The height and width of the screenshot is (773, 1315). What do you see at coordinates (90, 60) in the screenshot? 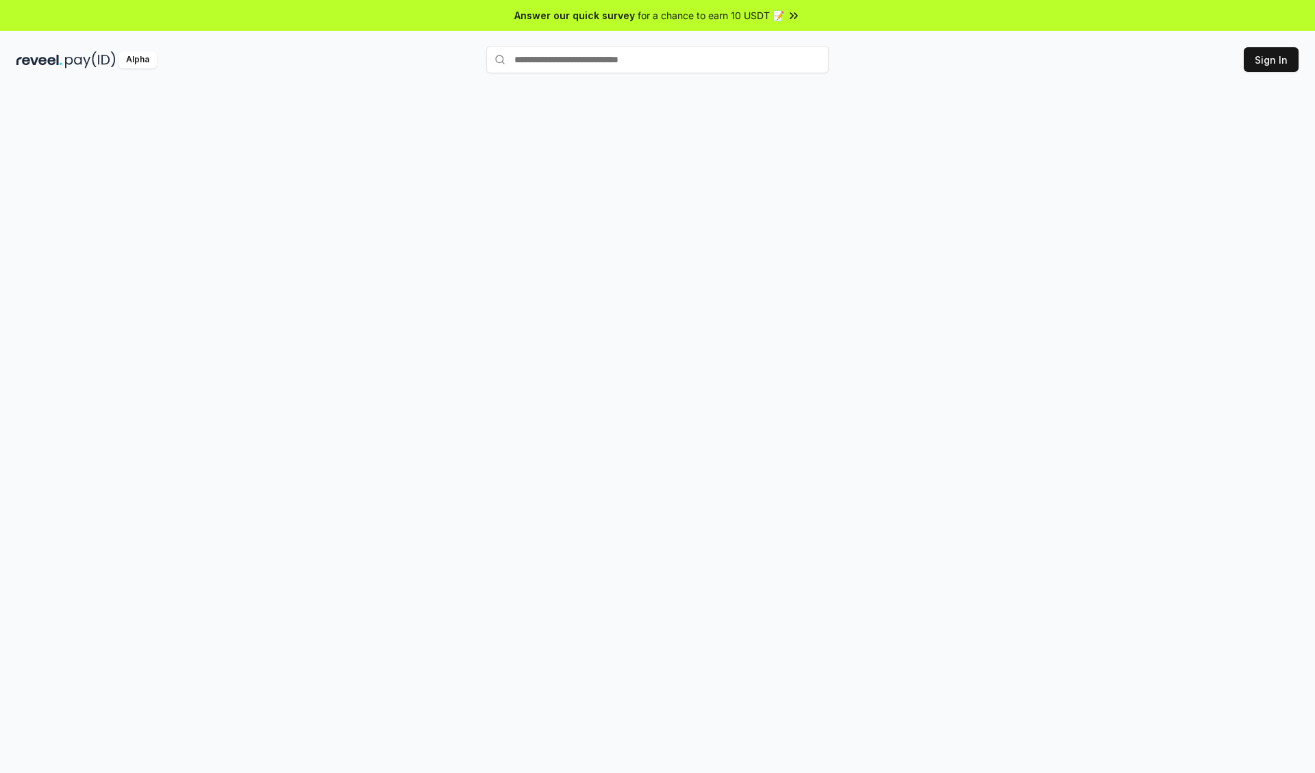
I see `img: pay_id` at bounding box center [90, 60].